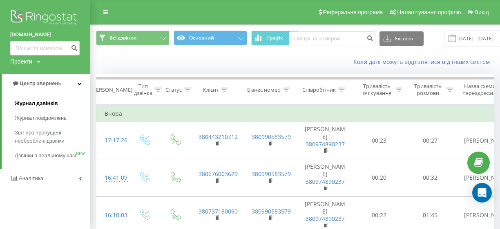 The image size is (500, 229). I want to click on span: Графік, so click(275, 38).